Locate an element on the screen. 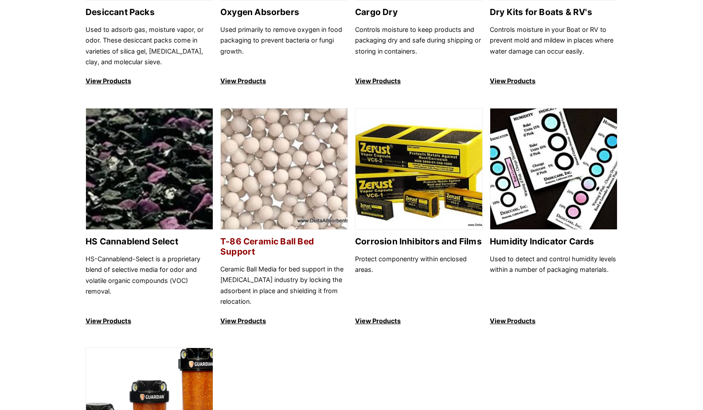  h2: Humidity Indicator Cards is located at coordinates (553, 241).